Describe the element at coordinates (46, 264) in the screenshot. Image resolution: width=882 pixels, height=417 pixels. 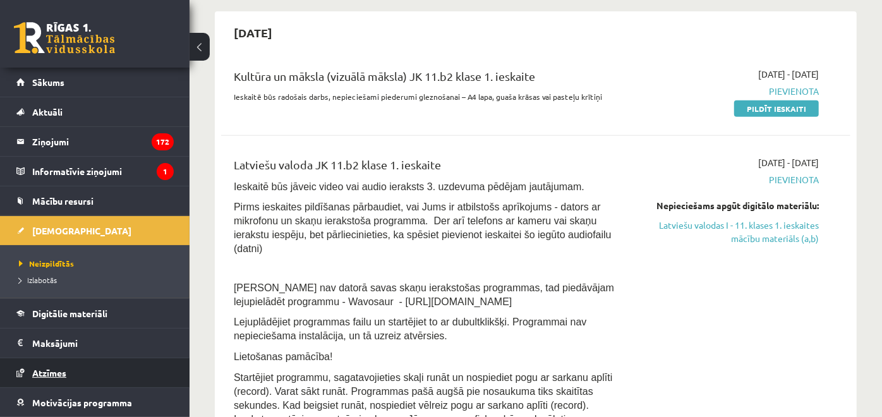
I see `span: Neizpildītās` at that location.